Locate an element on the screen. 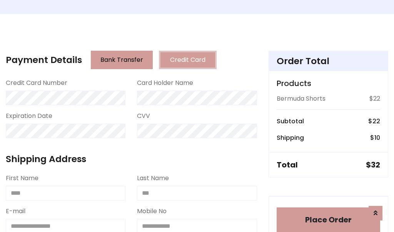  h6: Shipping is located at coordinates (290, 138).